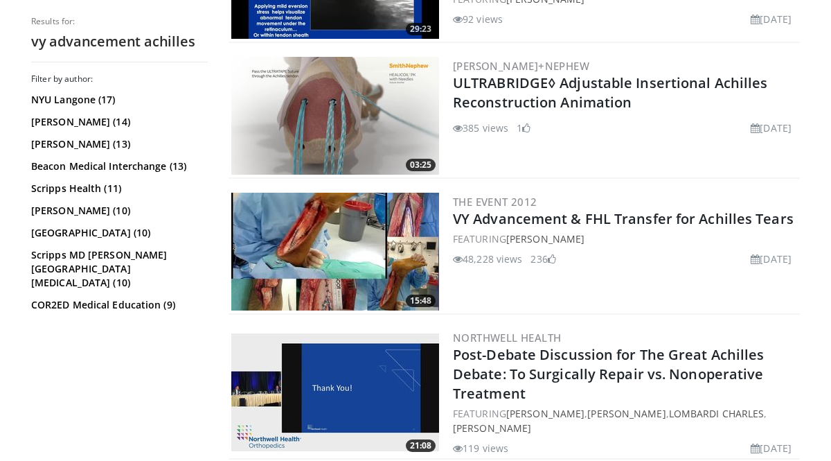 This screenshot has height=461, width=831. I want to click on a: 15:48, so click(335, 251).